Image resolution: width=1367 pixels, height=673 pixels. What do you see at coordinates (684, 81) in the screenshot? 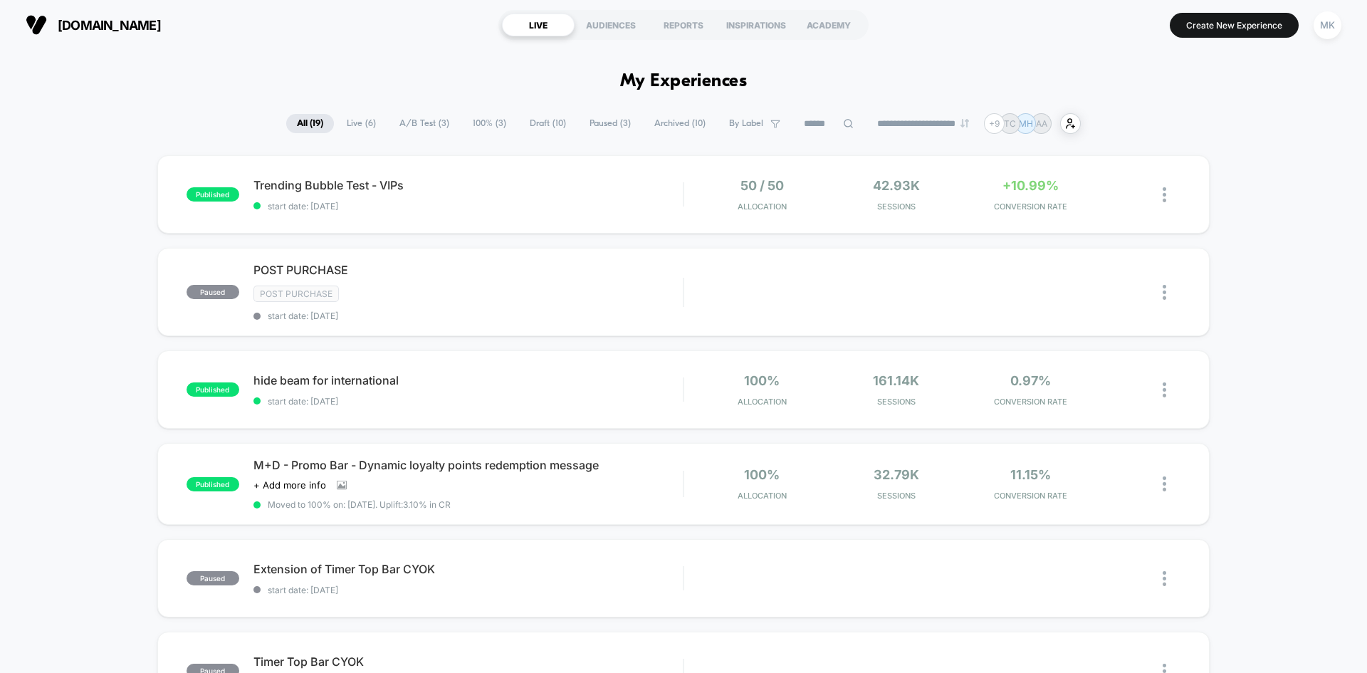
I see `h1: My Experiences` at bounding box center [684, 81].